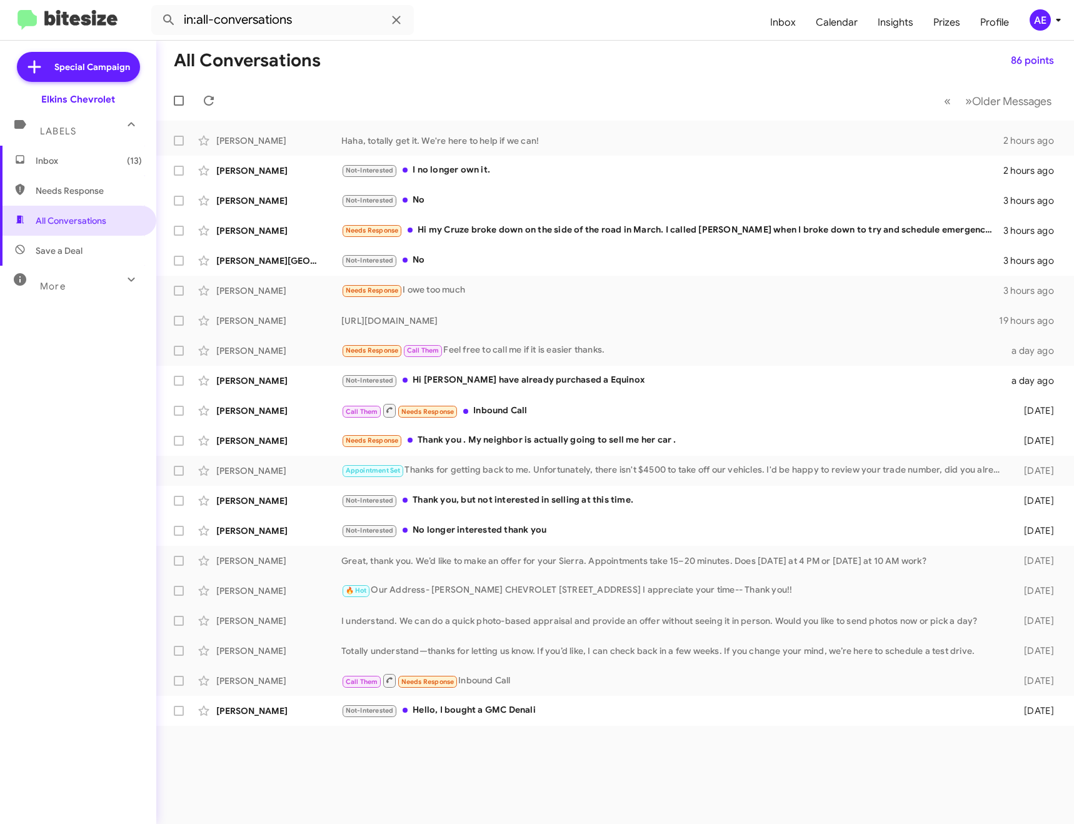 Image resolution: width=1074 pixels, height=824 pixels. What do you see at coordinates (59, 251) in the screenshot?
I see `span: Save a Deal` at bounding box center [59, 251].